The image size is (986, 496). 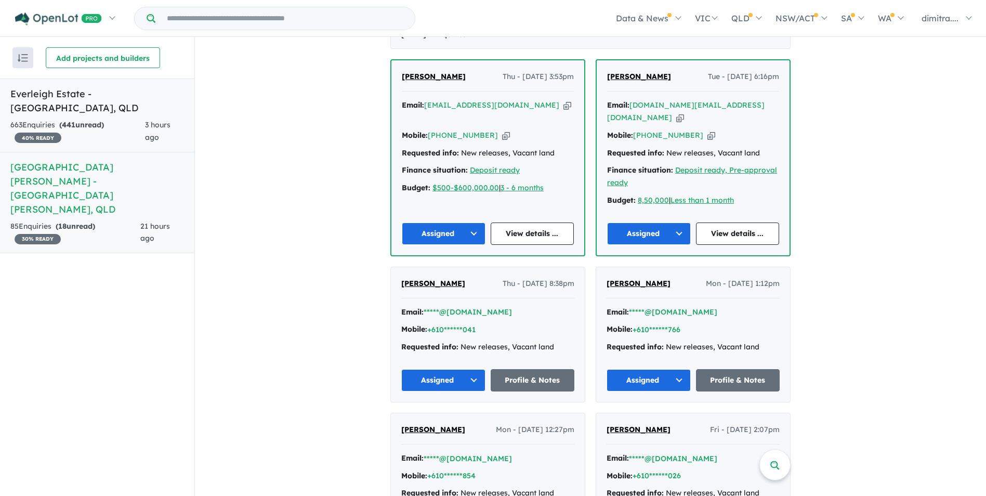 What do you see at coordinates (692, 176) in the screenshot?
I see `u: Deposit ready, Pre-approval ready` at bounding box center [692, 176].